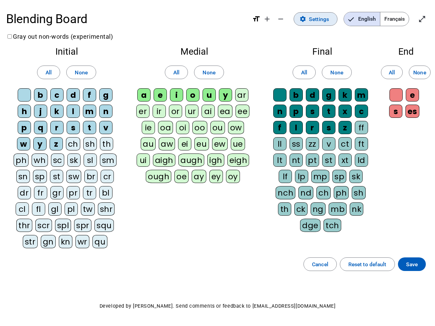 This screenshot has height=326, width=435. I want to click on div: q, so click(40, 127).